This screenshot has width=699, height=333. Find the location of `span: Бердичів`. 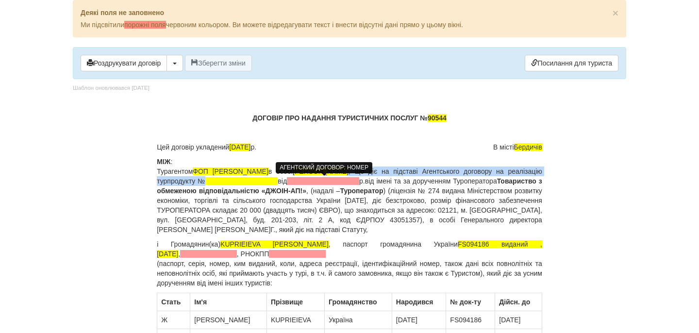

span: Бердичів is located at coordinates (528, 147).